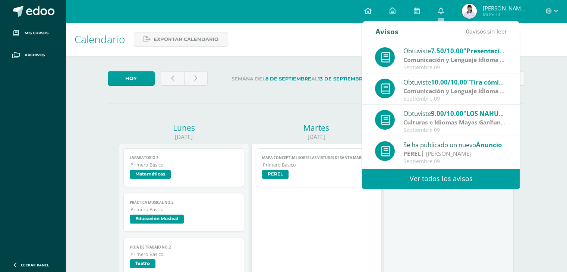 The height and width of the screenshot is (272, 567). Describe the element at coordinates (184, 212) in the screenshot. I see `a: Práctica Musical No.2Primero BásicoEducación Musical` at that location.